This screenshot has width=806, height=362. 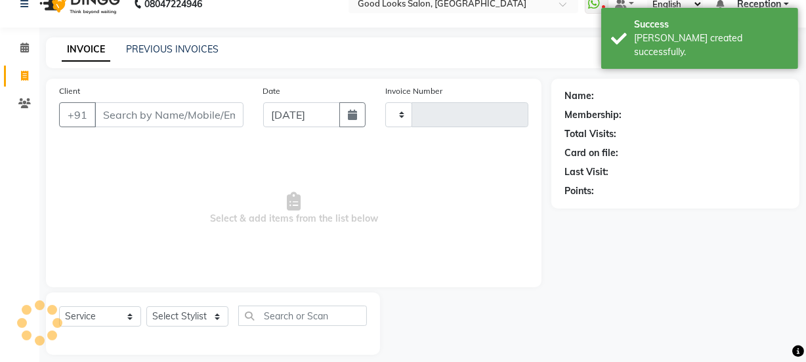 What do you see at coordinates (590, 134) in the screenshot?
I see `div: Total Visits:` at bounding box center [590, 134].